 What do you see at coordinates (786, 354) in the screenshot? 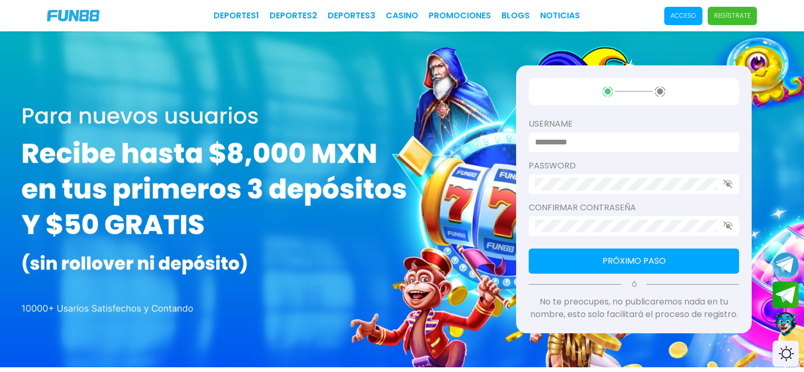
I see `div: Switch theme` at bounding box center [786, 354].